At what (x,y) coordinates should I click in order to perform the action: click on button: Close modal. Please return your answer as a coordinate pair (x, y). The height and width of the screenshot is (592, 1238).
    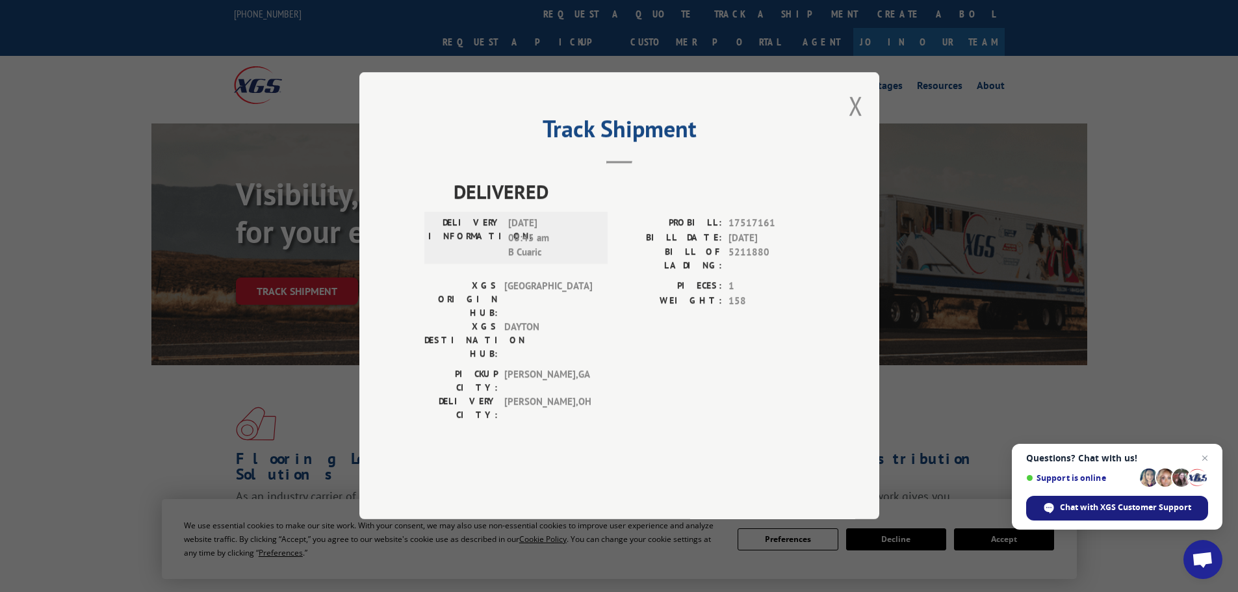
    Looking at the image, I should click on (856, 105).